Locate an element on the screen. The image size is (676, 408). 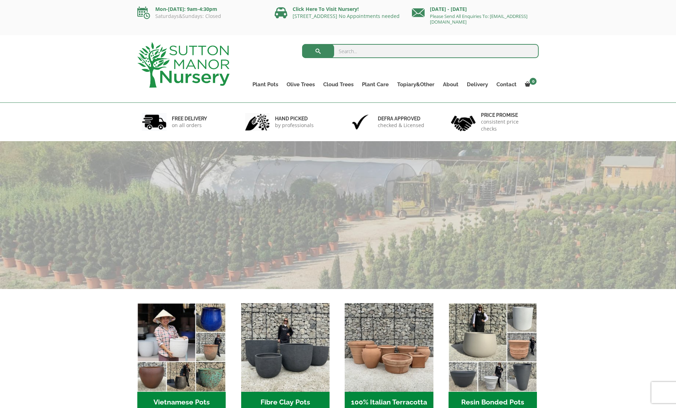
img: Home - 67232D1B A461 444F B0F6 BDEDC2C7E10B 1 105 c is located at coordinates (492, 347).